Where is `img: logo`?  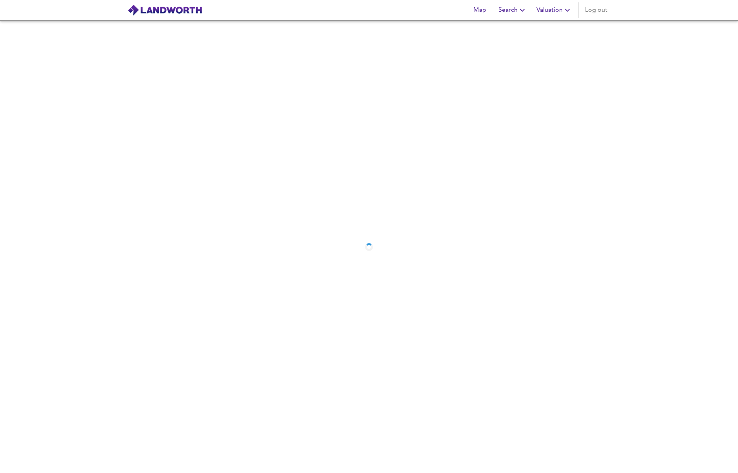 img: logo is located at coordinates (165, 10).